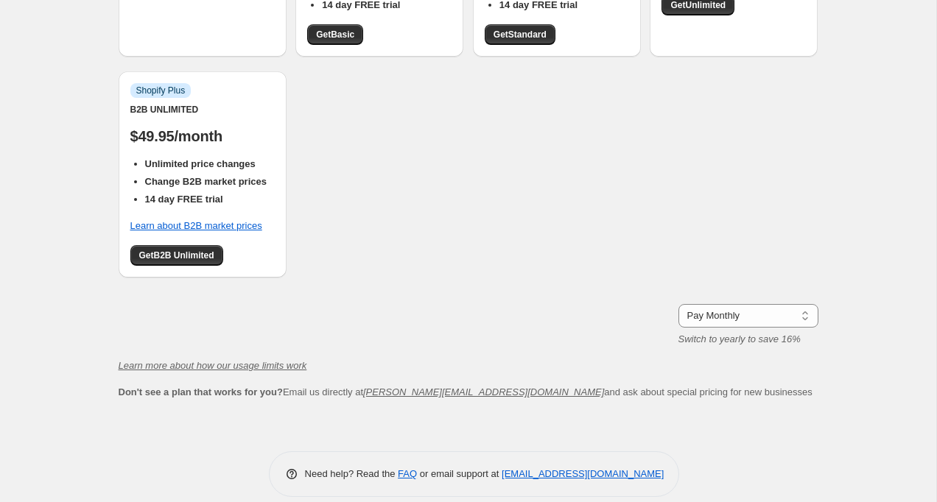 The height and width of the screenshot is (502, 937). Describe the element at coordinates (335, 35) in the screenshot. I see `span: Get Basic` at that location.